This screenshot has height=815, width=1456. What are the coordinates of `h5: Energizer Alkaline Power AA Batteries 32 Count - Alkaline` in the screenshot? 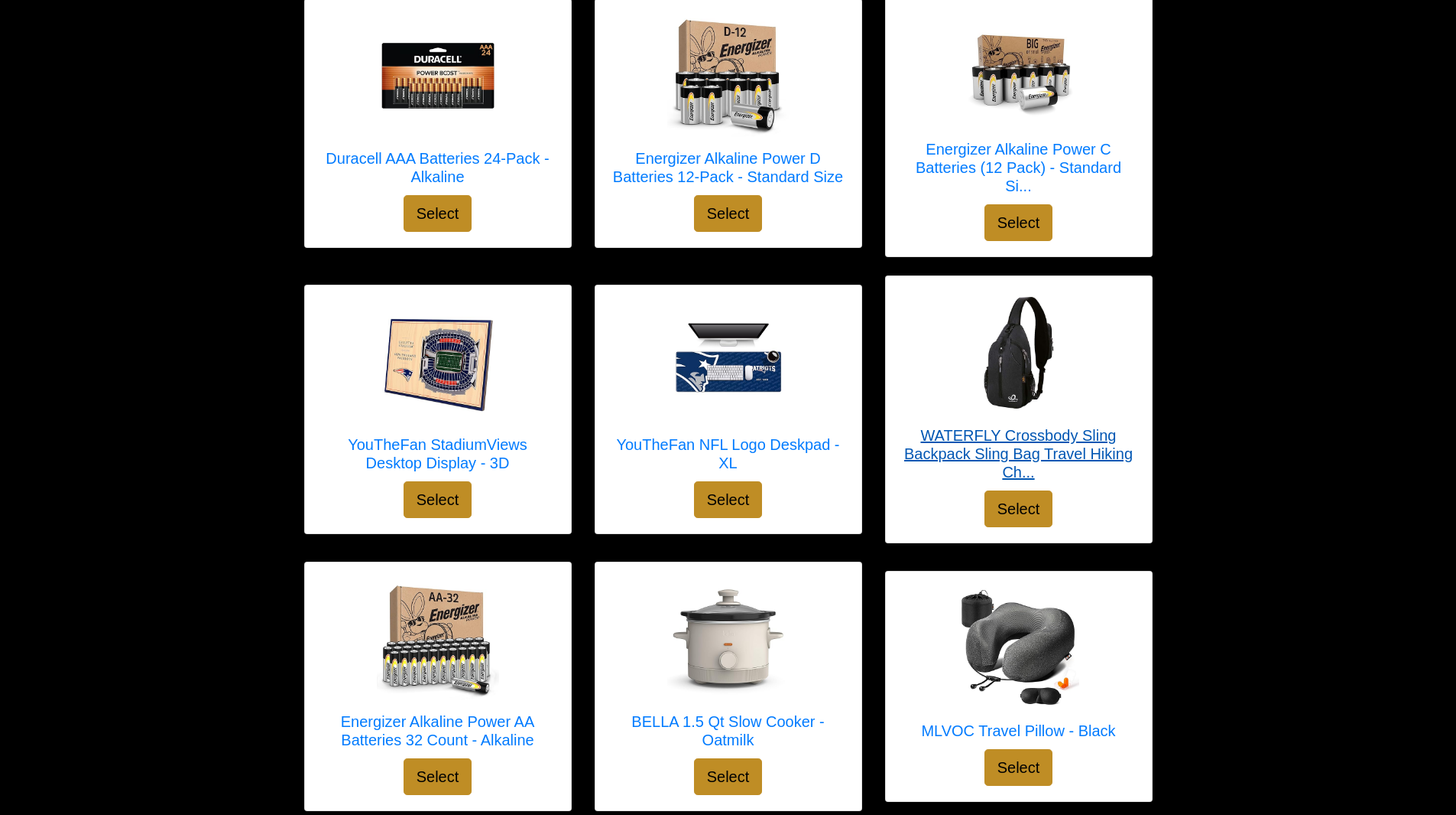 It's located at (438, 731).